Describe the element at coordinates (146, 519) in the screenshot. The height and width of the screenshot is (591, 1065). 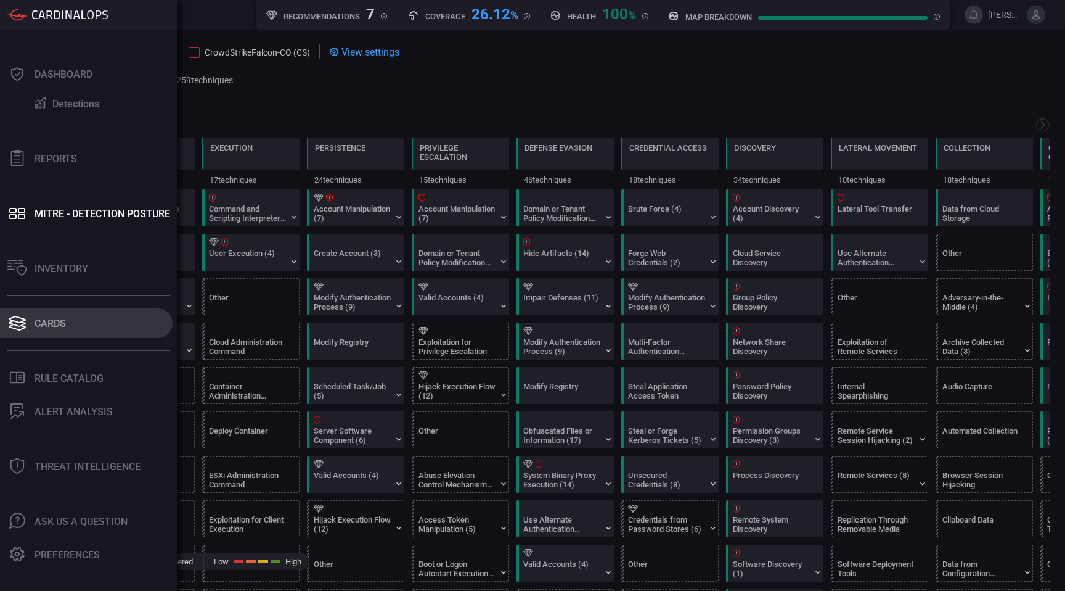
I see `div: T1200: Hardware Additions (Not covered)` at that location.